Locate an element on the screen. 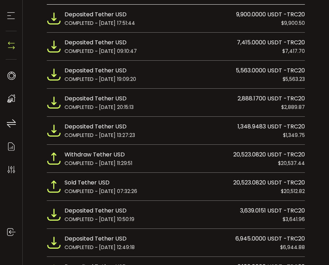 Image resolution: width=329 pixels, height=265 pixels. span: Sold Tether USD is located at coordinates (87, 183).